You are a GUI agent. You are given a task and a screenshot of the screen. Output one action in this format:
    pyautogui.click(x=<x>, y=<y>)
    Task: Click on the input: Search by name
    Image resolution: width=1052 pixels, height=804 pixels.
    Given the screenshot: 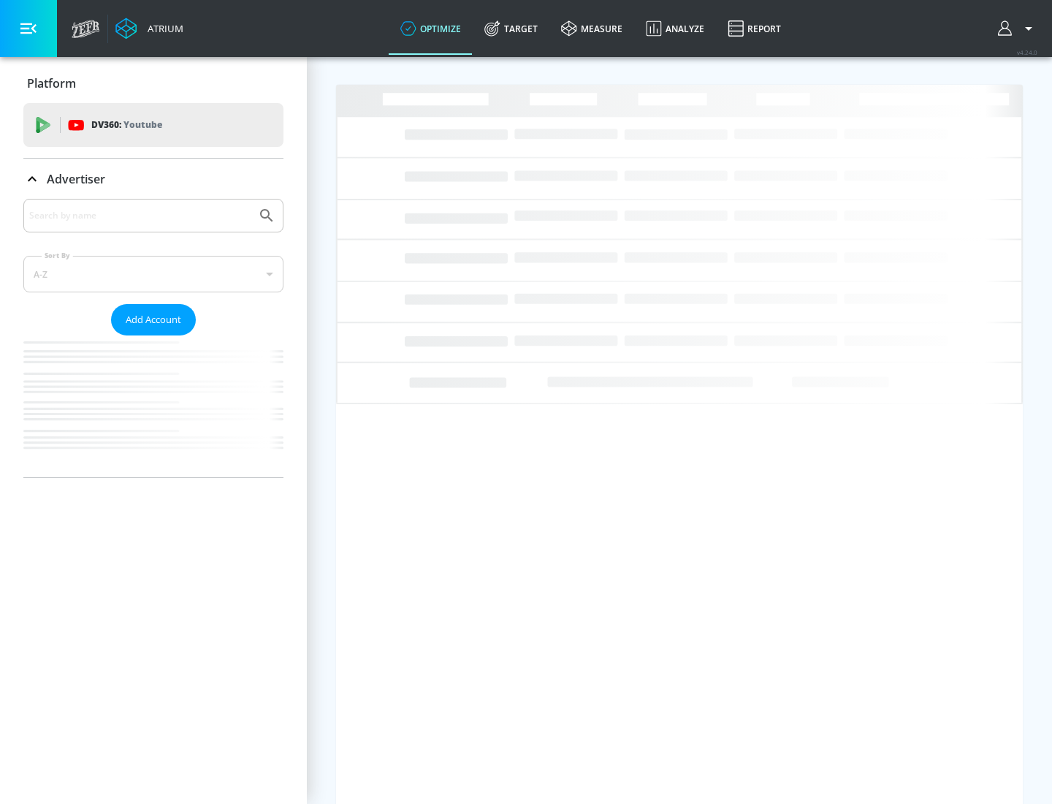 What is the action you would take?
    pyautogui.click(x=140, y=215)
    